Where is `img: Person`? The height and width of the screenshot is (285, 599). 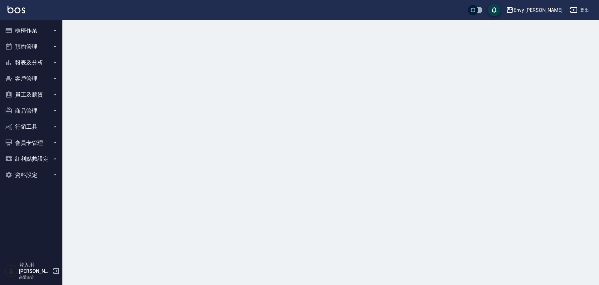
img: Person is located at coordinates (11, 271).